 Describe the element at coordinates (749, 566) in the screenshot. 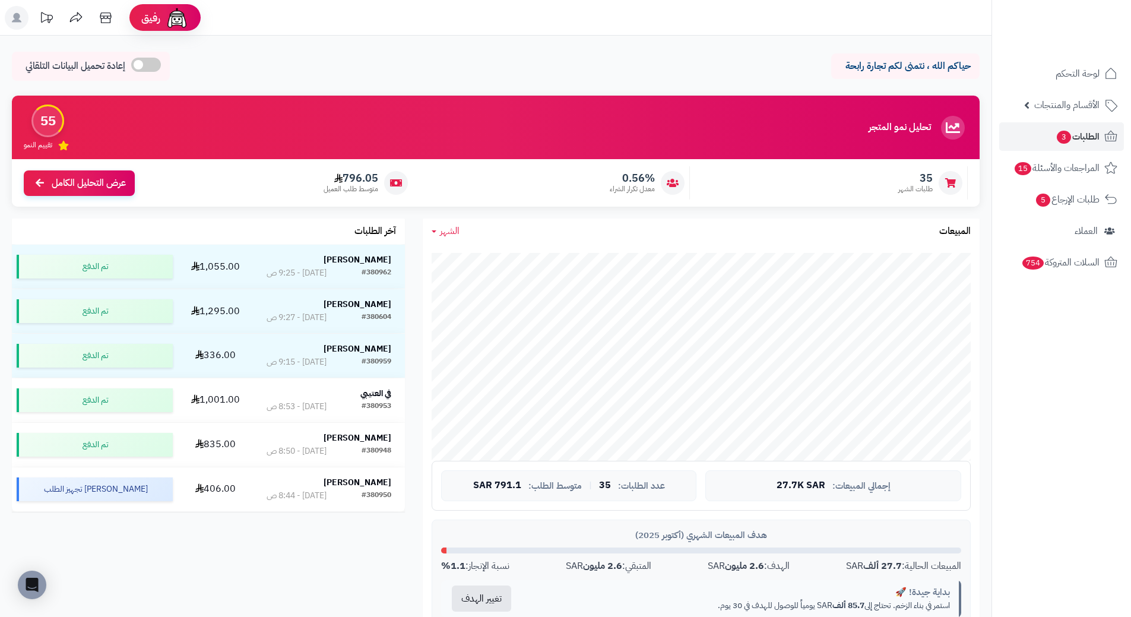

I see `div: الهدف: SAR` at that location.